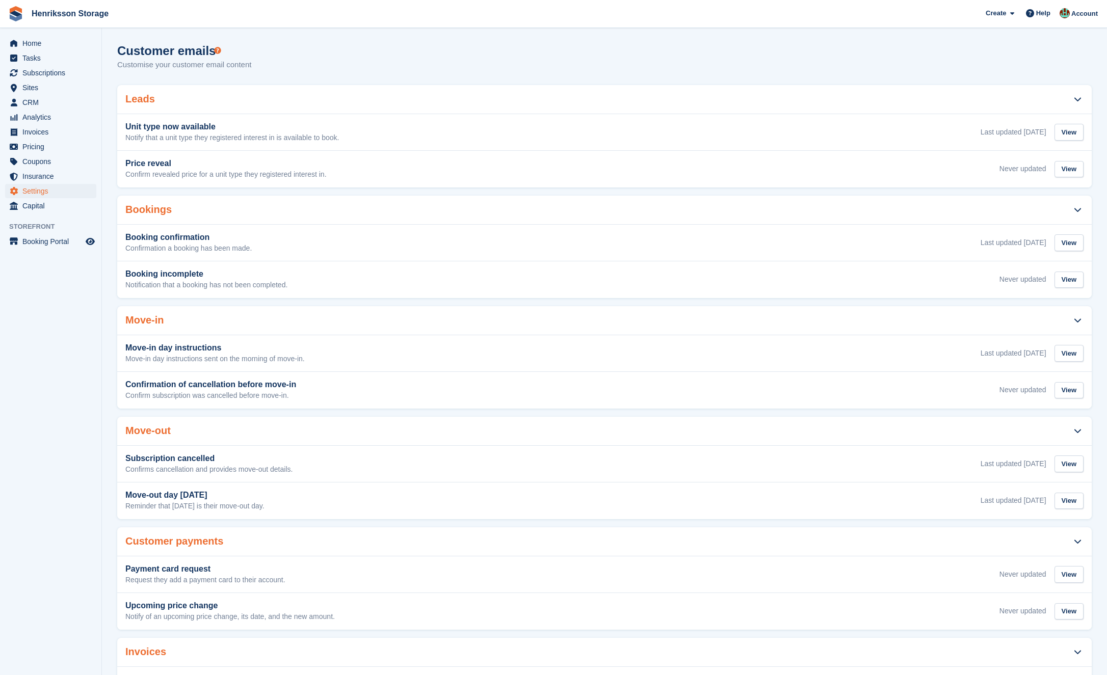  Describe the element at coordinates (55, 227) in the screenshot. I see `span: Storefront` at that location.